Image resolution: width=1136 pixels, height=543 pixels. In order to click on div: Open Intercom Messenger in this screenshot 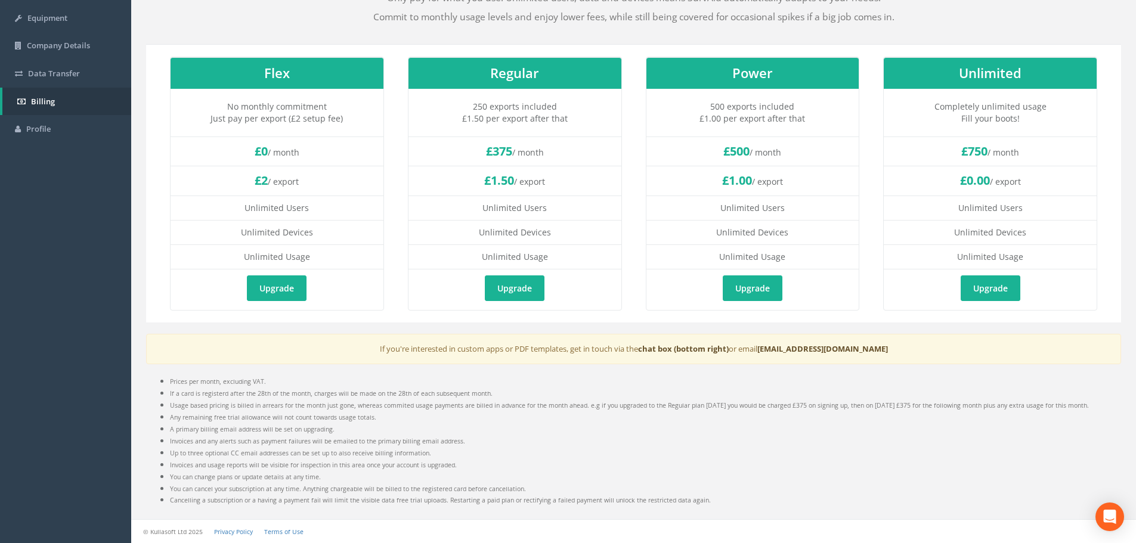, I will do `click(1110, 517)`.